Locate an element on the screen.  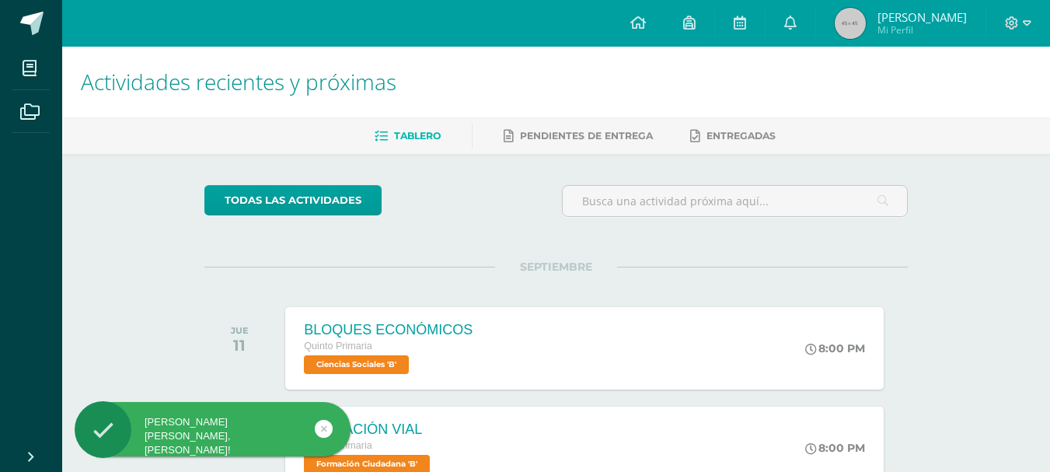
input: Busca una actividad próxima aquí... is located at coordinates (734, 200).